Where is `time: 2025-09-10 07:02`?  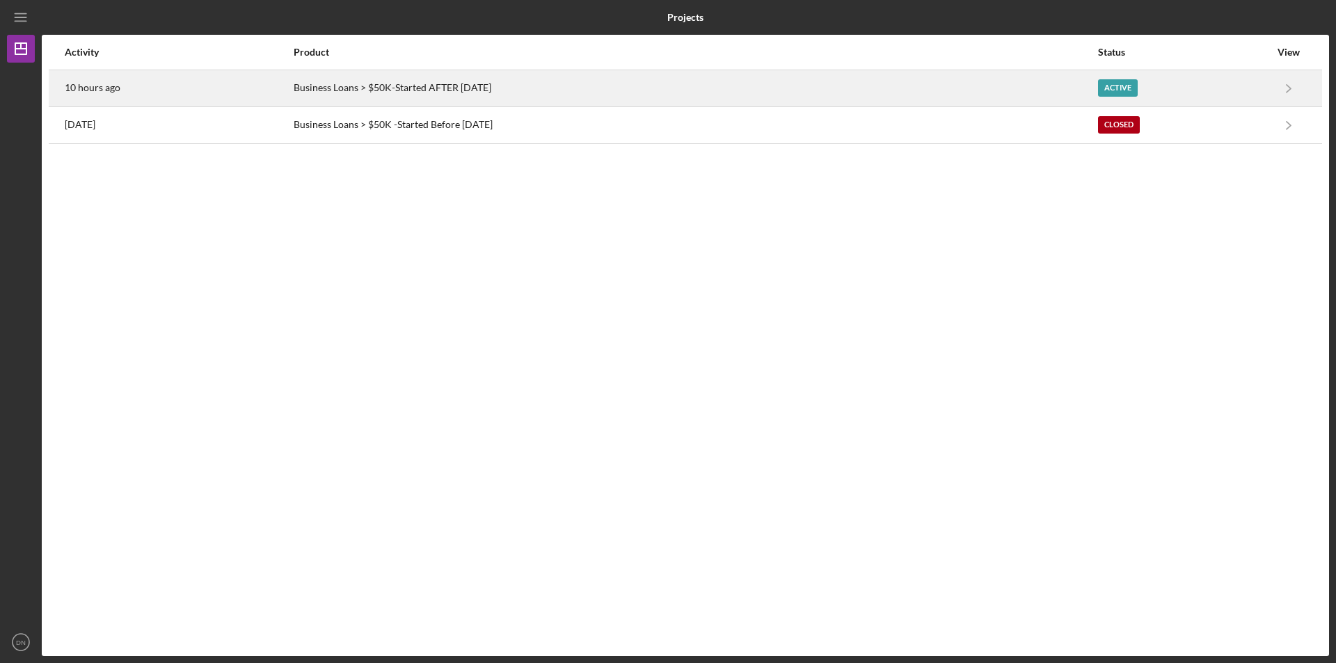 time: 2025-09-10 07:02 is located at coordinates (93, 88).